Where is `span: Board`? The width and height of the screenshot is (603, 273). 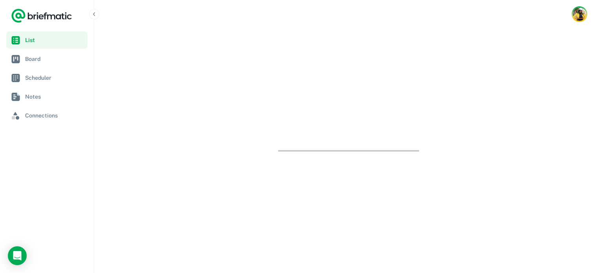
span: Board is located at coordinates (55, 59).